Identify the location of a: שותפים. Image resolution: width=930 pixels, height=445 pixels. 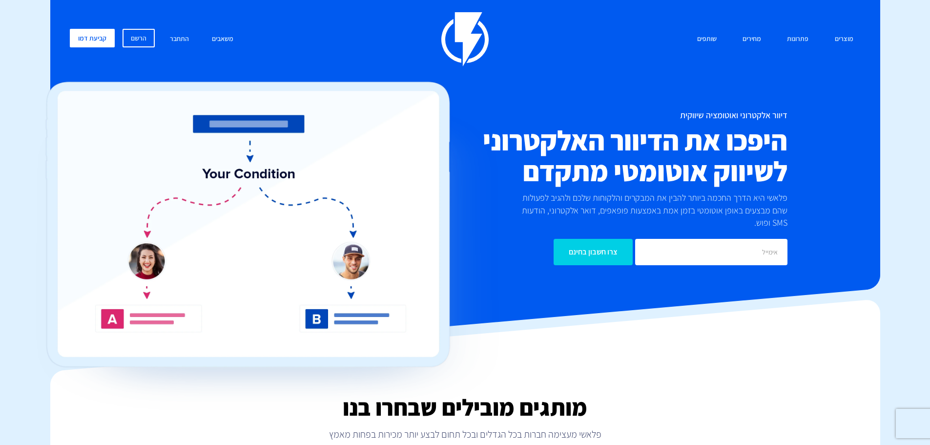
(707, 39).